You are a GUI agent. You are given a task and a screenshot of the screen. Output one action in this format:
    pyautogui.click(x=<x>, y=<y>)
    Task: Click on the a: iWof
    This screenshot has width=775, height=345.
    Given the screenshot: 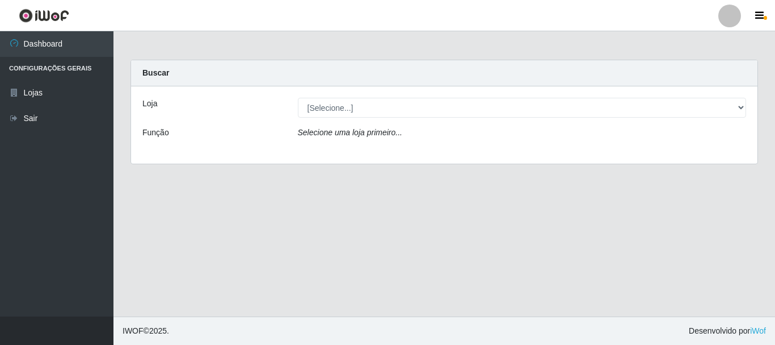 What is the action you would take?
    pyautogui.click(x=758, y=330)
    